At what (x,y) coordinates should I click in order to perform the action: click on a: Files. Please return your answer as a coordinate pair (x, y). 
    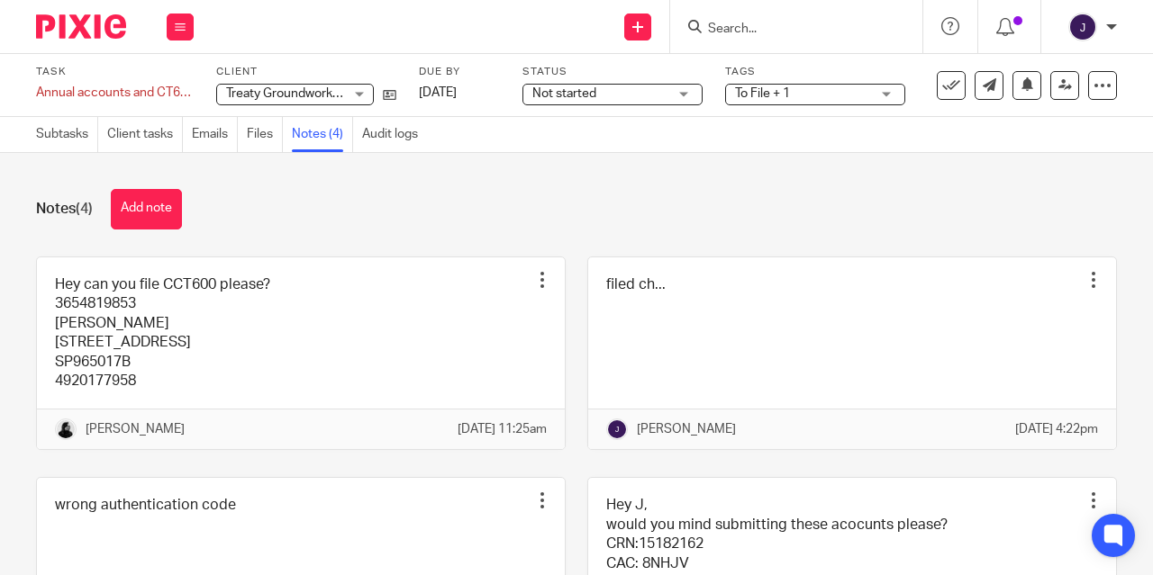
    Looking at the image, I should click on (265, 134).